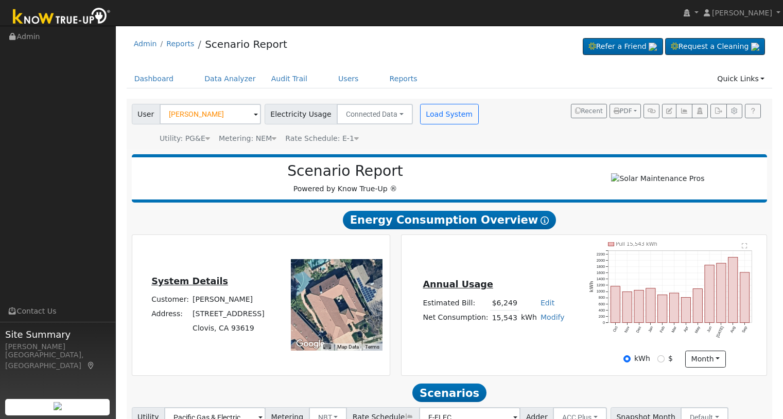  What do you see at coordinates (715, 47) in the screenshot?
I see `a: Request a Cleaning` at bounding box center [715, 47].